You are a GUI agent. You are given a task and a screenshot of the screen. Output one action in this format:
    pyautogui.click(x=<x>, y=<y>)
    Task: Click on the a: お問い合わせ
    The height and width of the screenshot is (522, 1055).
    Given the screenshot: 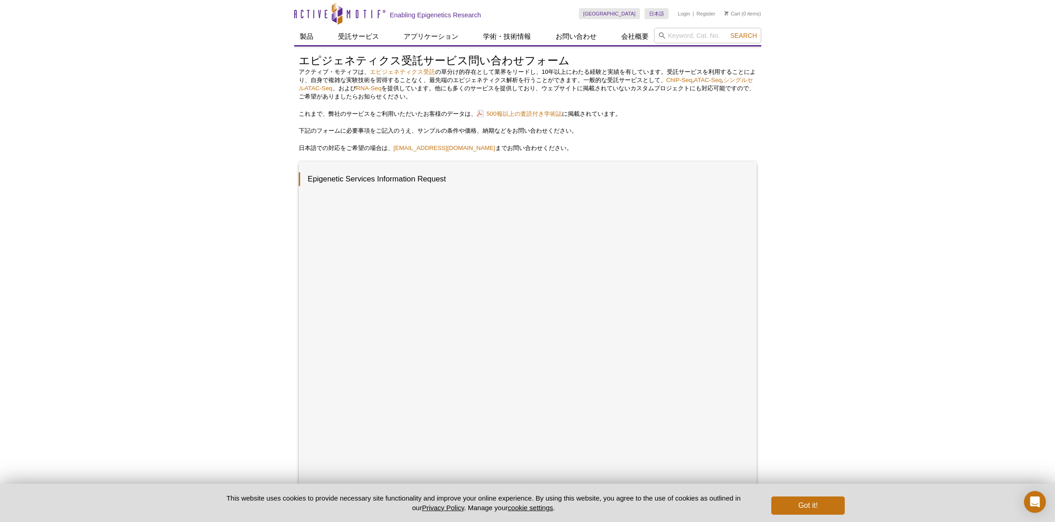 What is the action you would take?
    pyautogui.click(x=576, y=36)
    